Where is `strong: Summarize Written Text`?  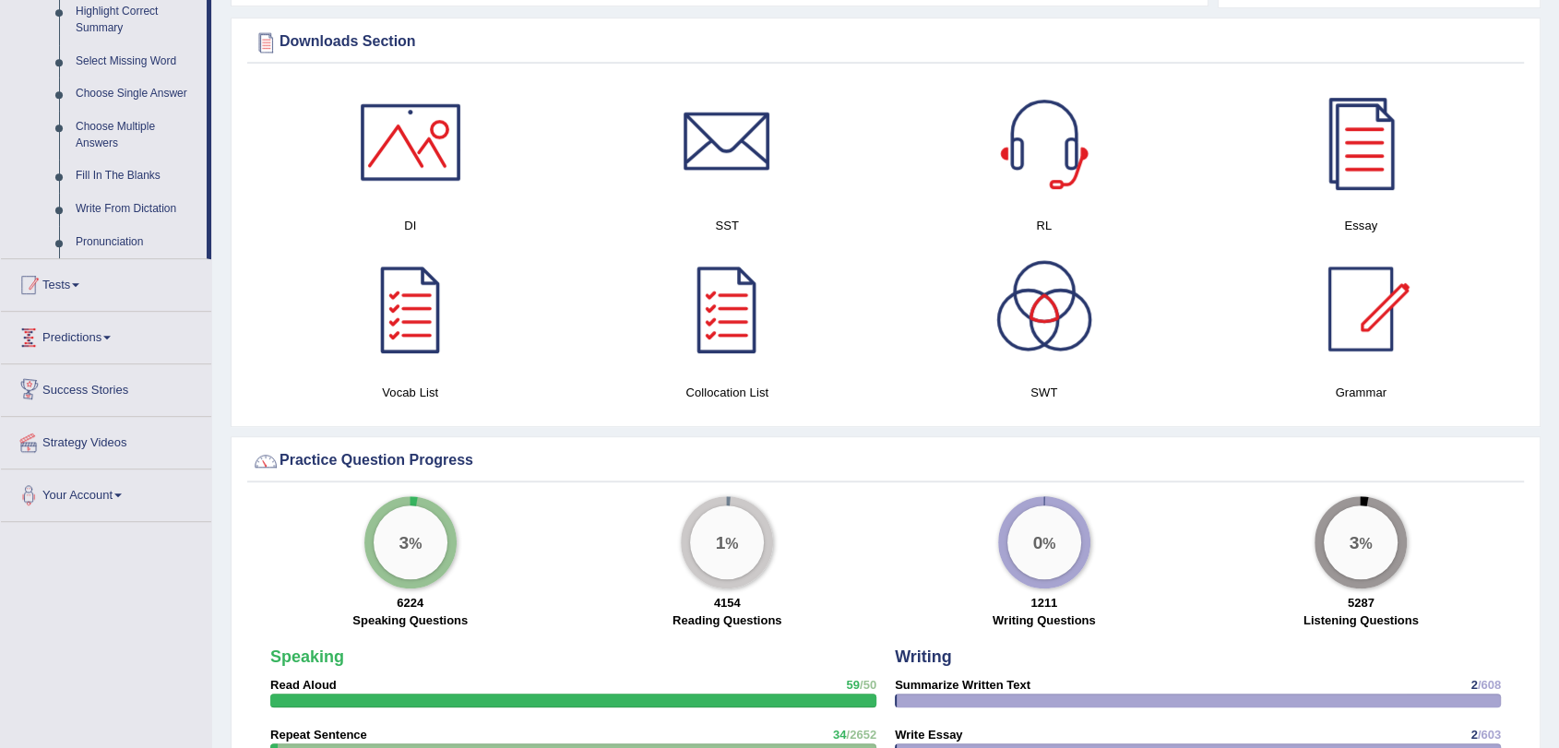 strong: Summarize Written Text is located at coordinates (962, 684).